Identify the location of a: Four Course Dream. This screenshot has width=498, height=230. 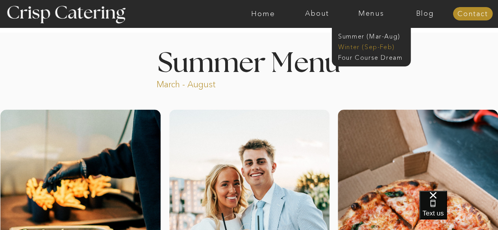
(373, 57).